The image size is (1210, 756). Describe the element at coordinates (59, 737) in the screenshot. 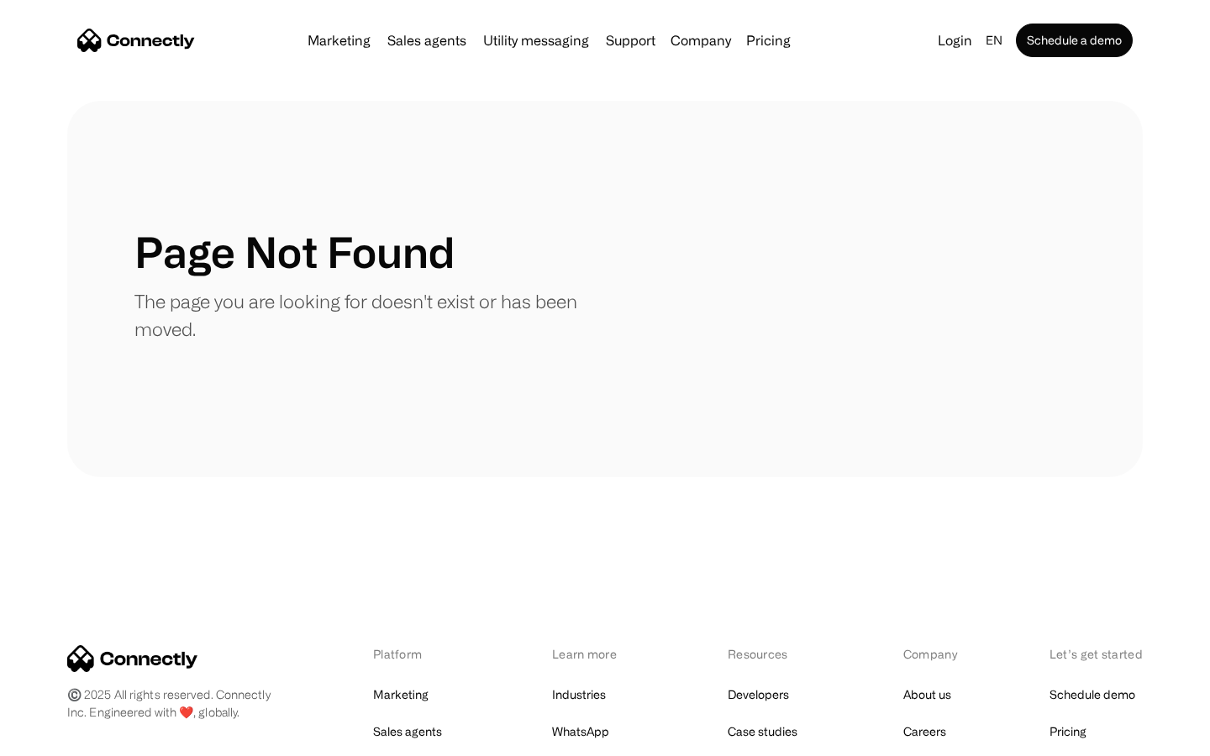

I see `aside: Language selected: English` at that location.